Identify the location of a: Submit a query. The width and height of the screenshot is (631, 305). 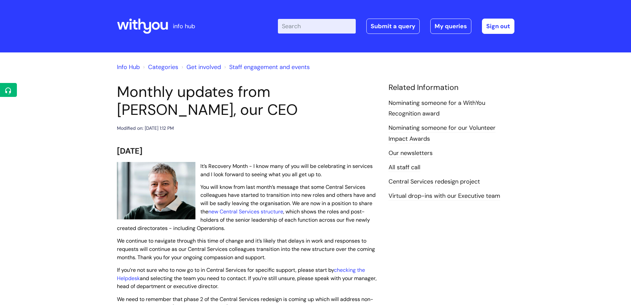
(393, 26).